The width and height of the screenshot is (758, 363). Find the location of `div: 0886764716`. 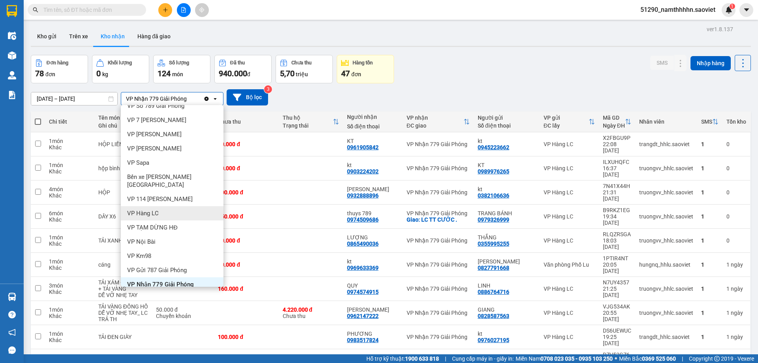

div: 0886764716 is located at coordinates (493, 292).